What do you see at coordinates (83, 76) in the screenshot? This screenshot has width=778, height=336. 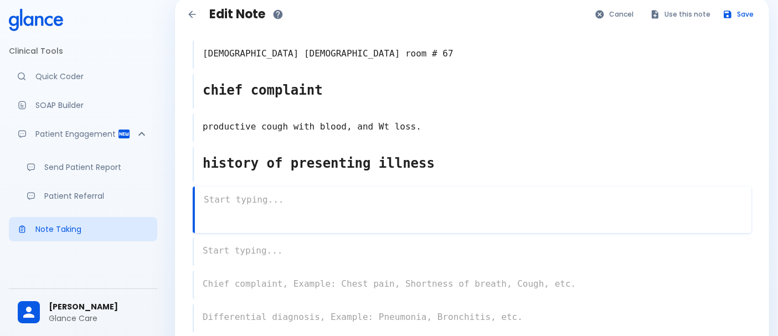 I see `a: Moramiz: Find ICD10AM codes instantly` at bounding box center [83, 76].